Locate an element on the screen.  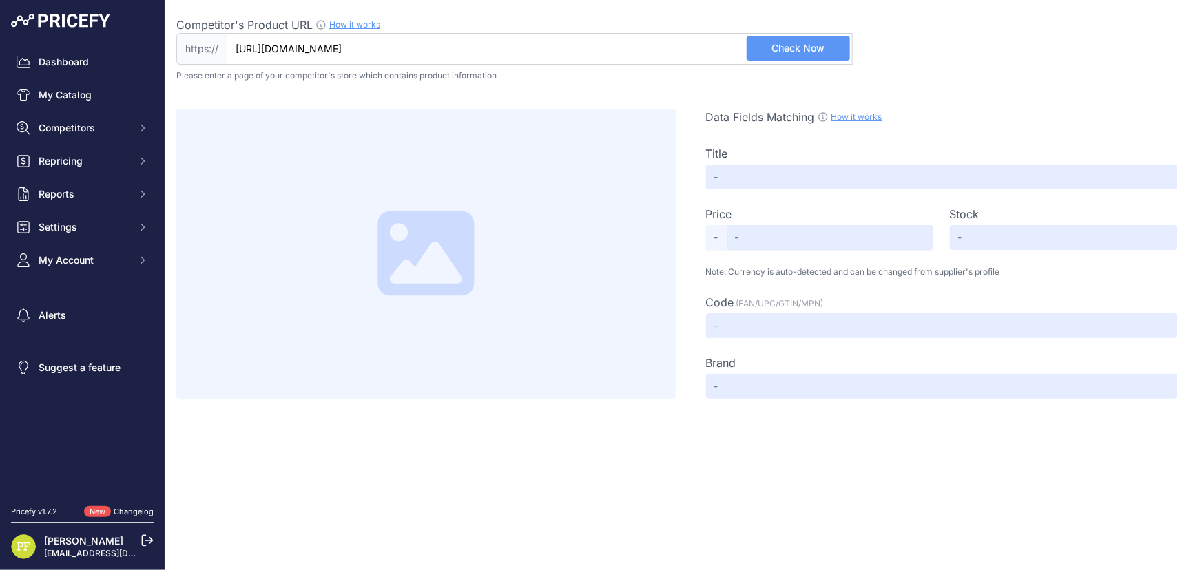
img: Pricefy Logo is located at coordinates (61, 21).